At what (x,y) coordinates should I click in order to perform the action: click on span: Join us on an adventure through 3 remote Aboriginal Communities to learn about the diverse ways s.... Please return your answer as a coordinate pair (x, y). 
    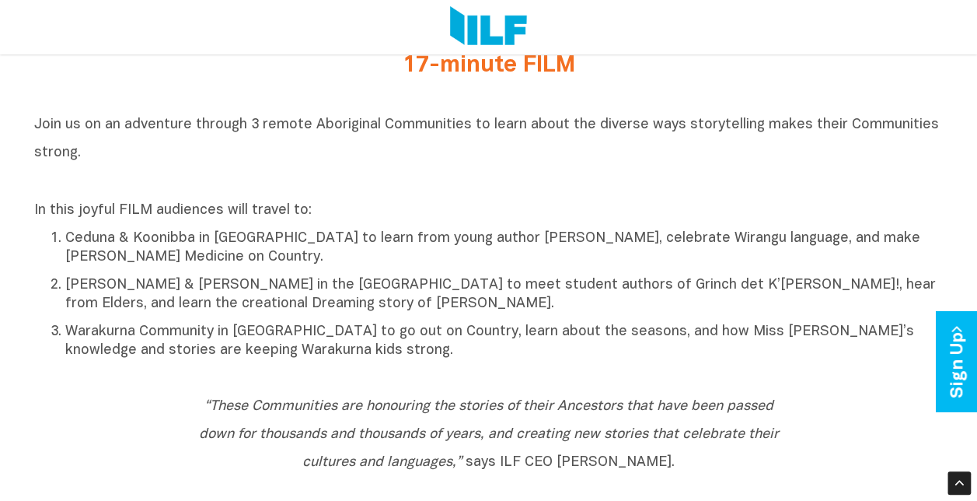
    Looking at the image, I should click on (487, 138).